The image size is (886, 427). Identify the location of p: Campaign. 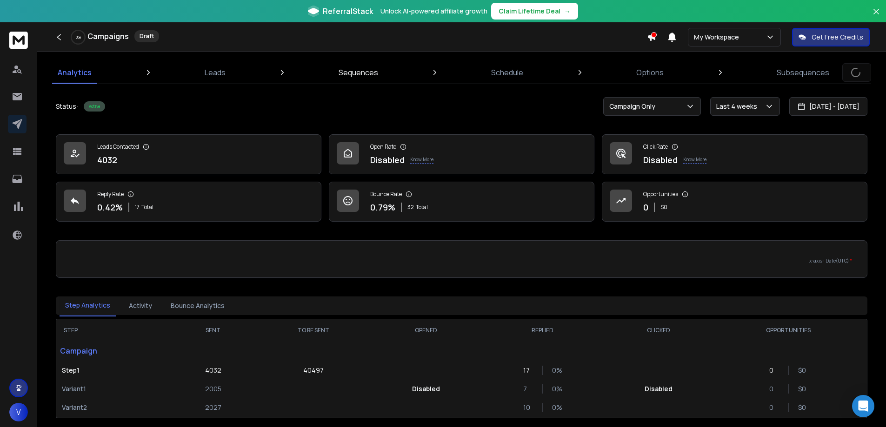
(115, 351).